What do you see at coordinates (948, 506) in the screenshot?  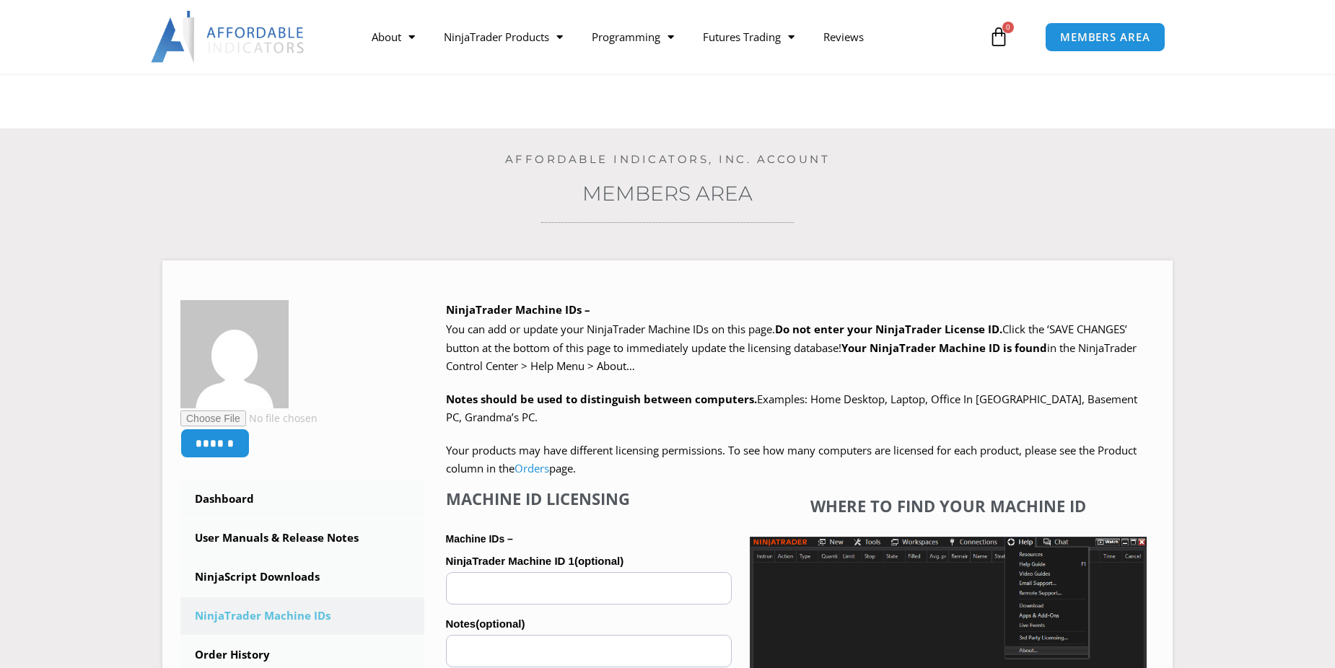 I see `h4: Where to find your Machine ID` at bounding box center [948, 506].